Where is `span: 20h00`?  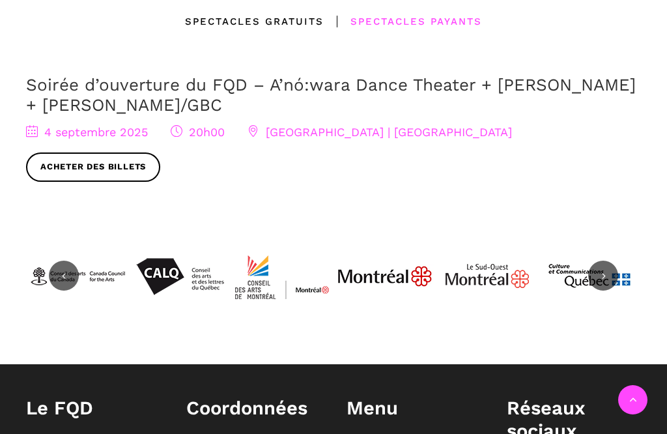
span: 20h00 is located at coordinates (197, 131).